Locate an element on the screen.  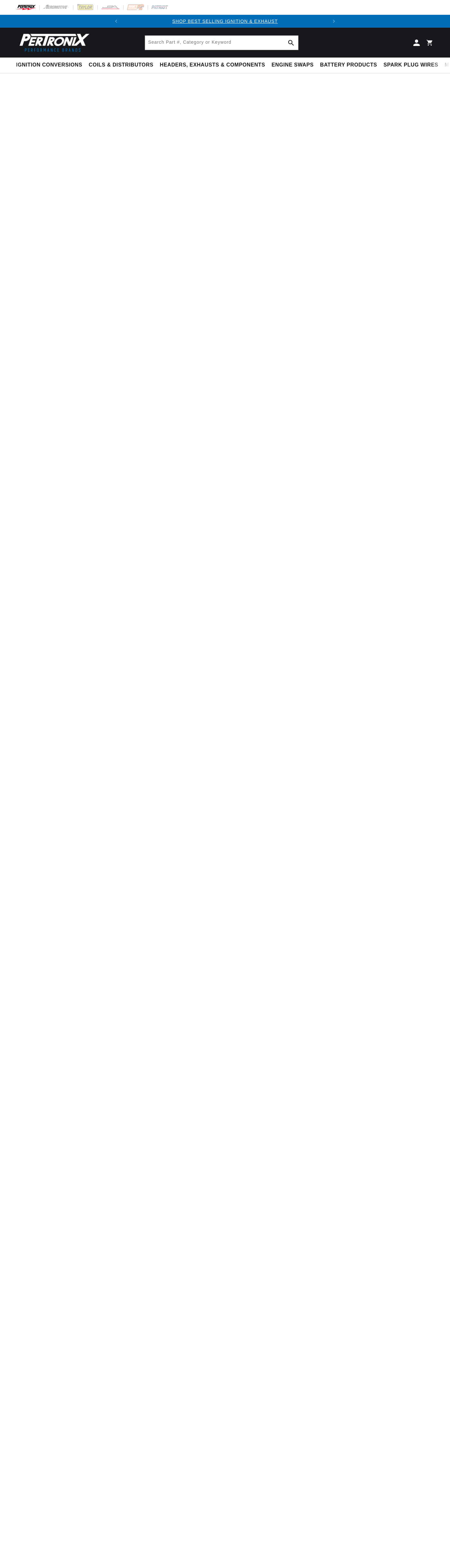
summary: Coils & Distributors is located at coordinates (121, 65).